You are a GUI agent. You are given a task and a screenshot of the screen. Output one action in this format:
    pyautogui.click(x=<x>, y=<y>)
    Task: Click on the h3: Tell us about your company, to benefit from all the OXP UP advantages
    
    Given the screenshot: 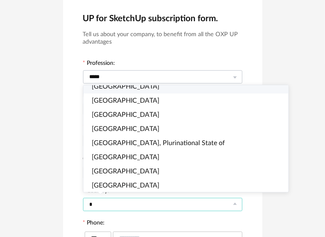 What is the action you would take?
    pyautogui.click(x=163, y=38)
    